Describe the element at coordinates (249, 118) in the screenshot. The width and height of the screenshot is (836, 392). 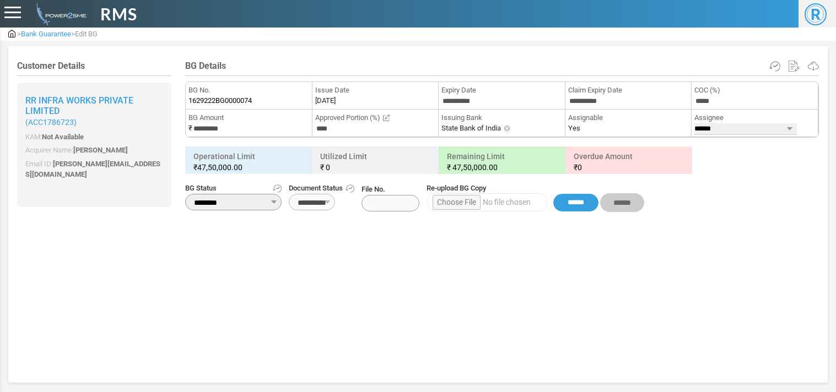
I see `span: BG Amount` at that location.